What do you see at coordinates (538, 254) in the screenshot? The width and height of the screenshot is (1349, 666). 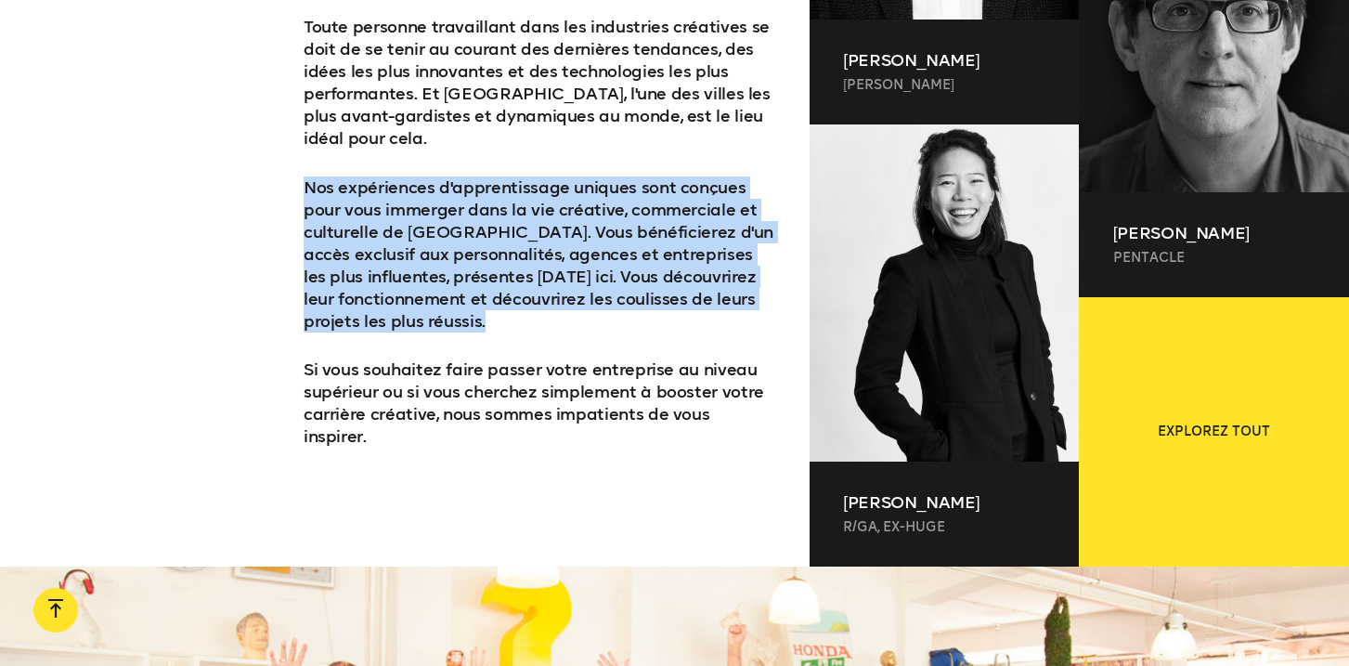 I see `font: Nos expériences d'apprentissage uniques sont conçues pour vous immerger dans la vie créative, com...` at bounding box center [538, 254].